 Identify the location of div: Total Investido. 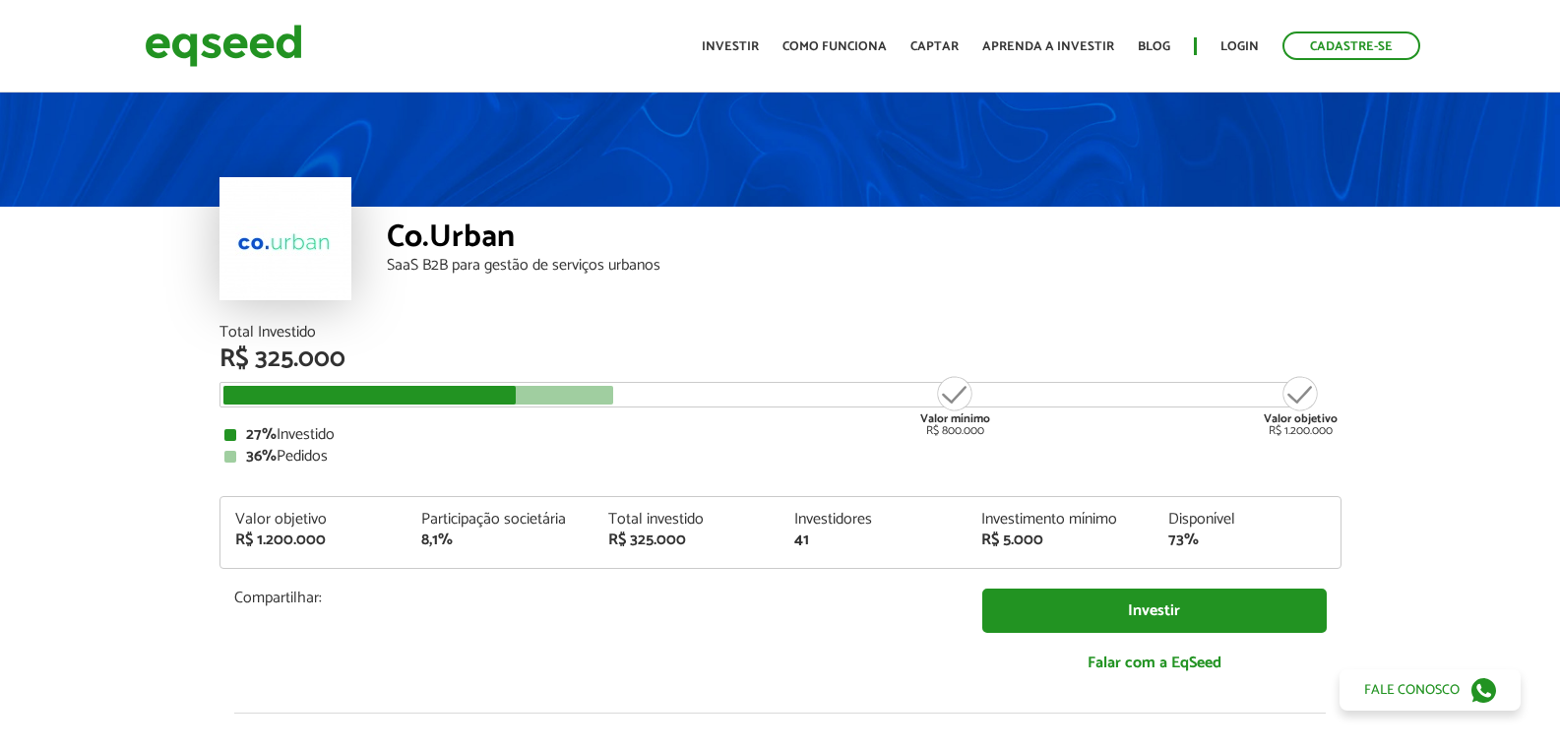
(780, 333).